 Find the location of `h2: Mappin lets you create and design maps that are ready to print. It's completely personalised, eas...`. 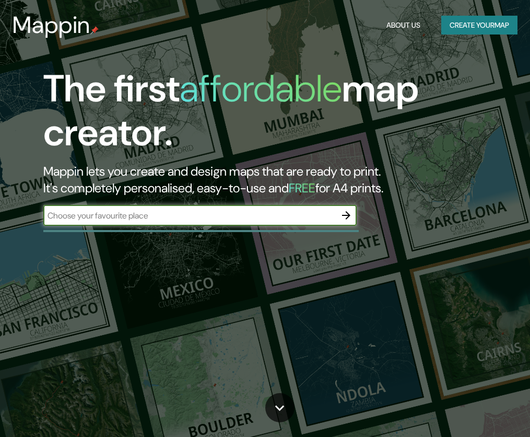

h2: Mappin lets you create and design maps that are ready to print. It's completely personalised, eas... is located at coordinates (256, 180).